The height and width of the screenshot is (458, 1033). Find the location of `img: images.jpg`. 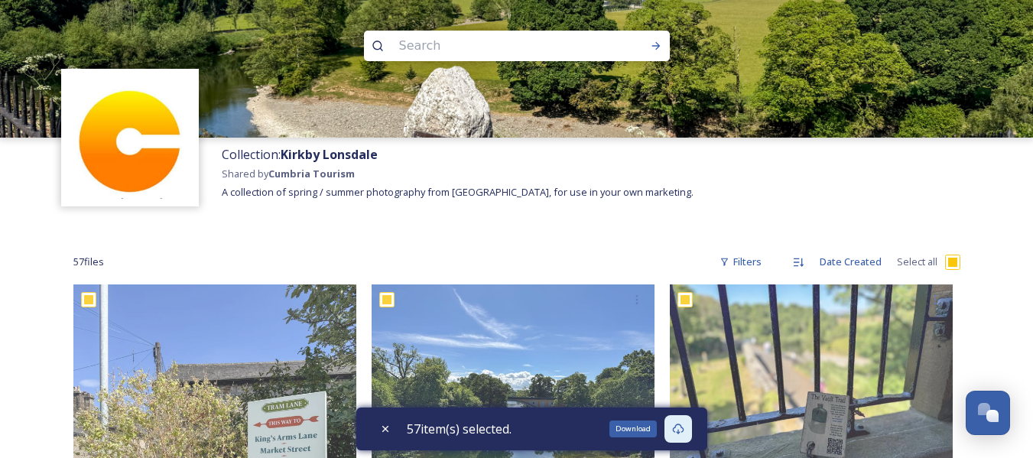

img: images.jpg is located at coordinates (130, 138).